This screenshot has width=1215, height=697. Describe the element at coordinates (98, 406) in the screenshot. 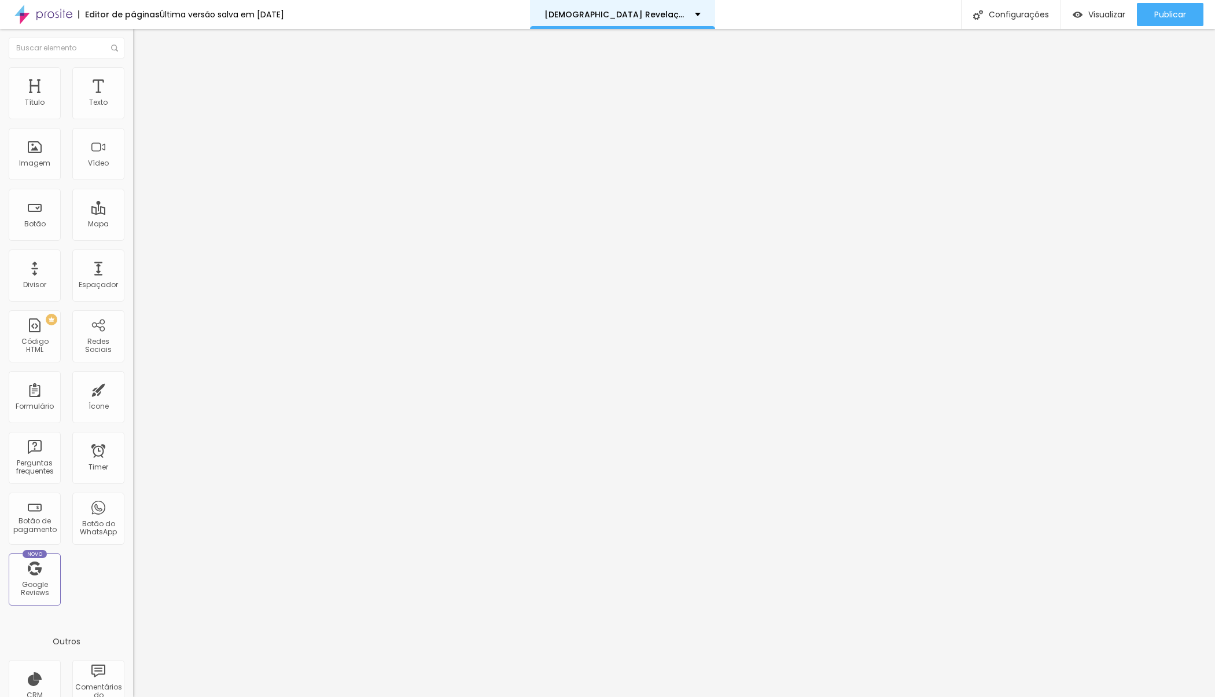

I see `div: Ícone` at that location.